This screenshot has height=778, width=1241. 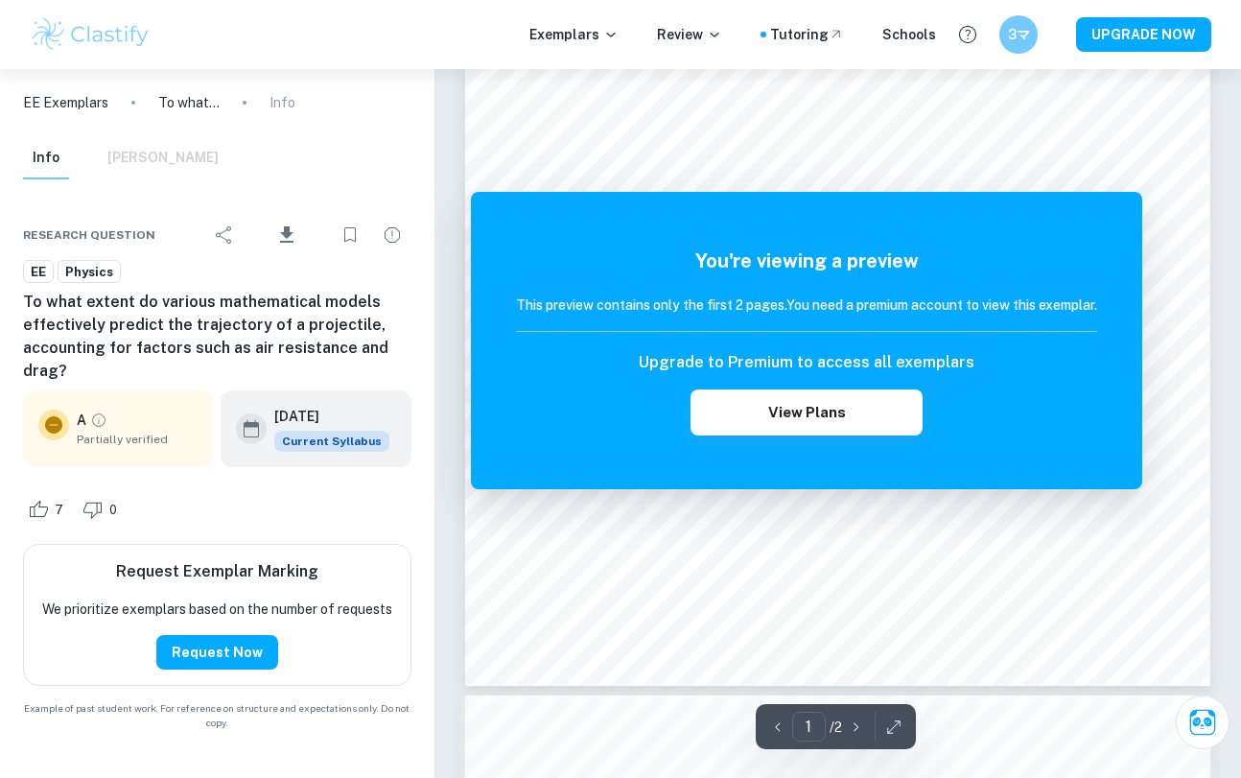 I want to click on button: Request Now, so click(x=217, y=652).